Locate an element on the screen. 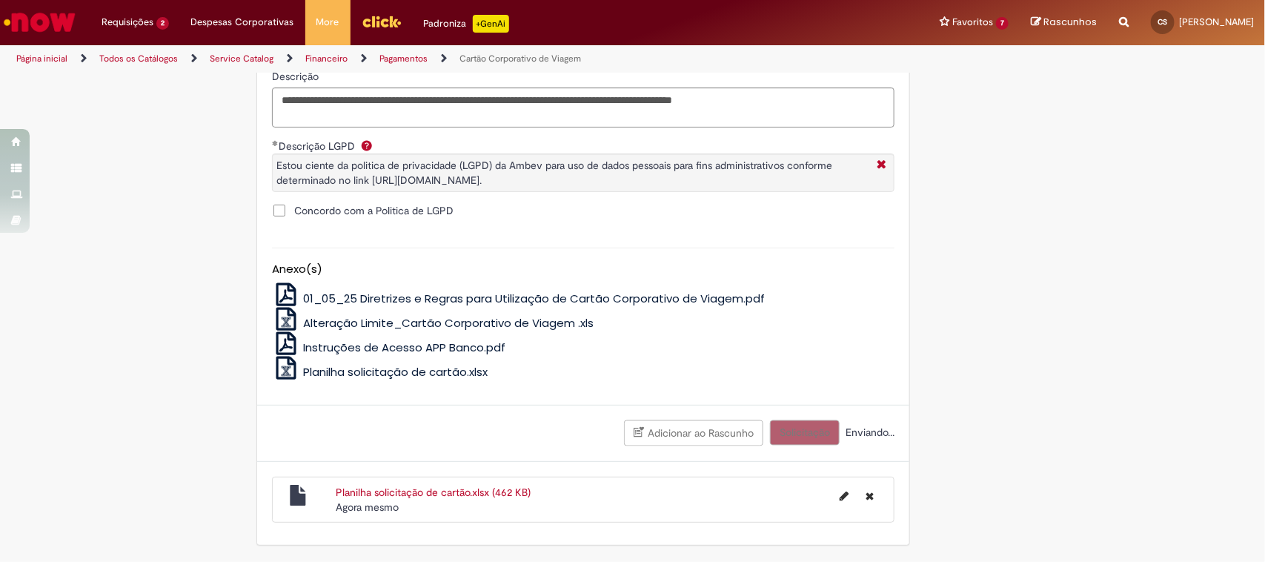  h5: Anexo(s) is located at coordinates (583, 269).